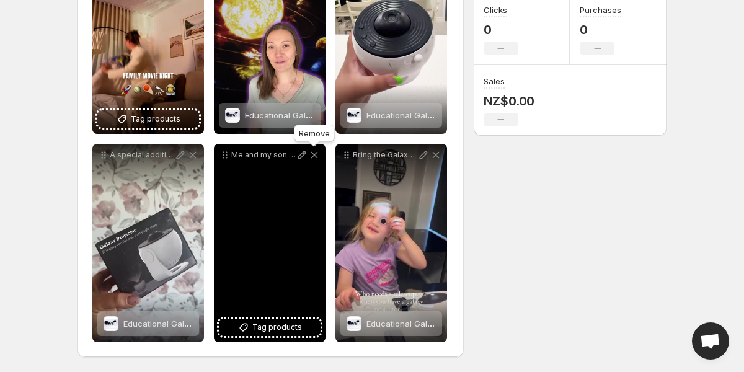 The height and width of the screenshot is (372, 744). Describe the element at coordinates (148, 243) in the screenshot. I see `div: A special addition to Islas bedtime routine gloworxEducational Galaxy ProjectorEducational Galaxy...` at that location.